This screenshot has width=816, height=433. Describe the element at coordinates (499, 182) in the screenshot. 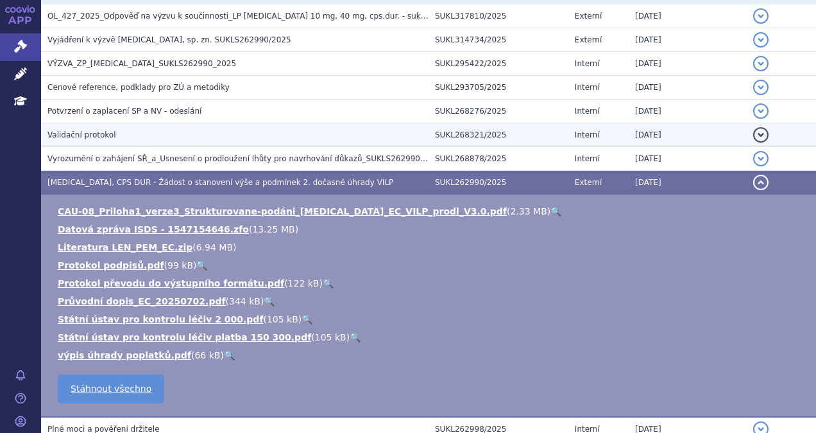

I see `td: SUKL262990/2025` at that location.